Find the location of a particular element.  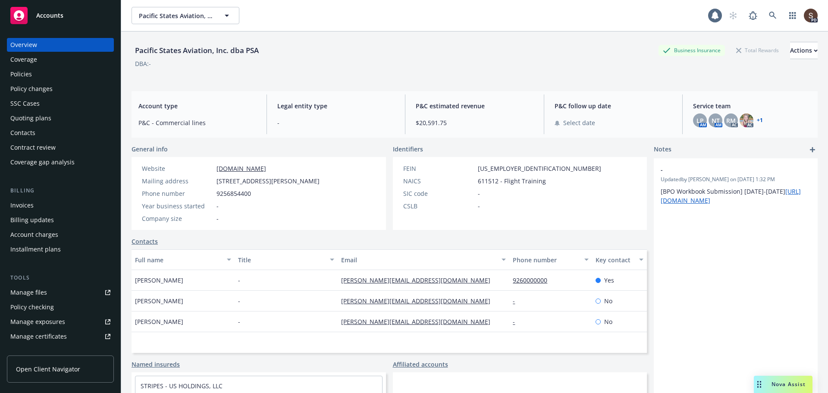

button: Phone number is located at coordinates (550, 259).